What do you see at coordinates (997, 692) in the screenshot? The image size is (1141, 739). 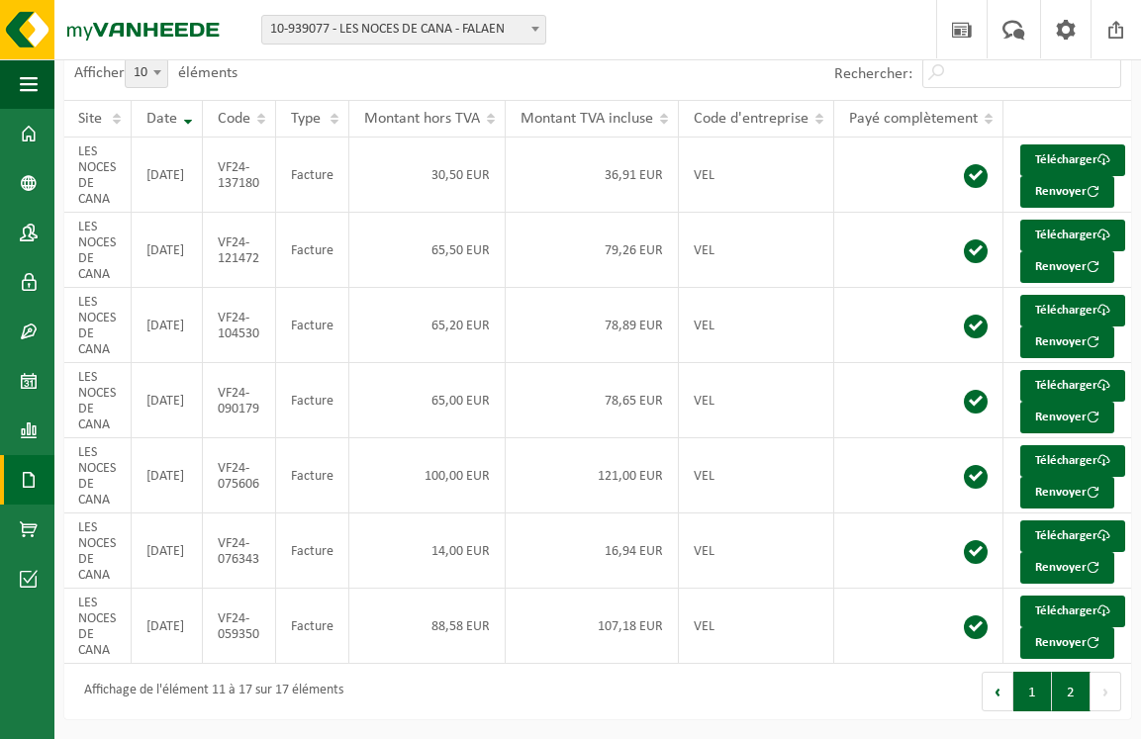 I see `button: Previous` at bounding box center [997, 692].